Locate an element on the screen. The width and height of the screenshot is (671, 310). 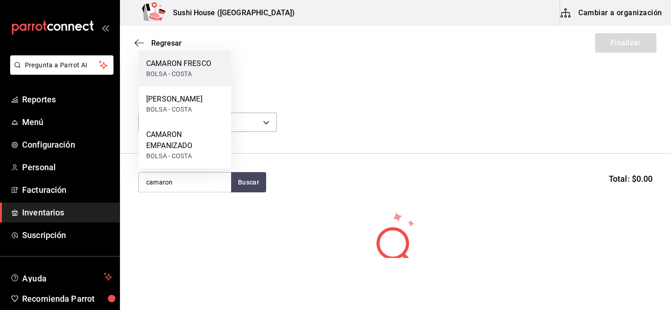
span: Suscripción is located at coordinates (67, 235).